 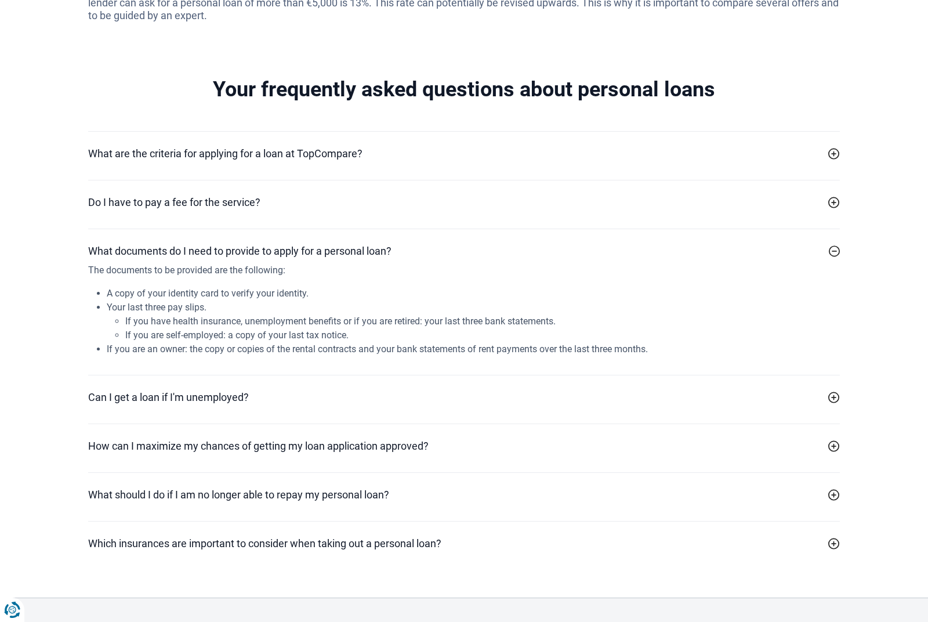 I want to click on h2: Can I get a loan if I'm unemployed?, so click(x=168, y=397).